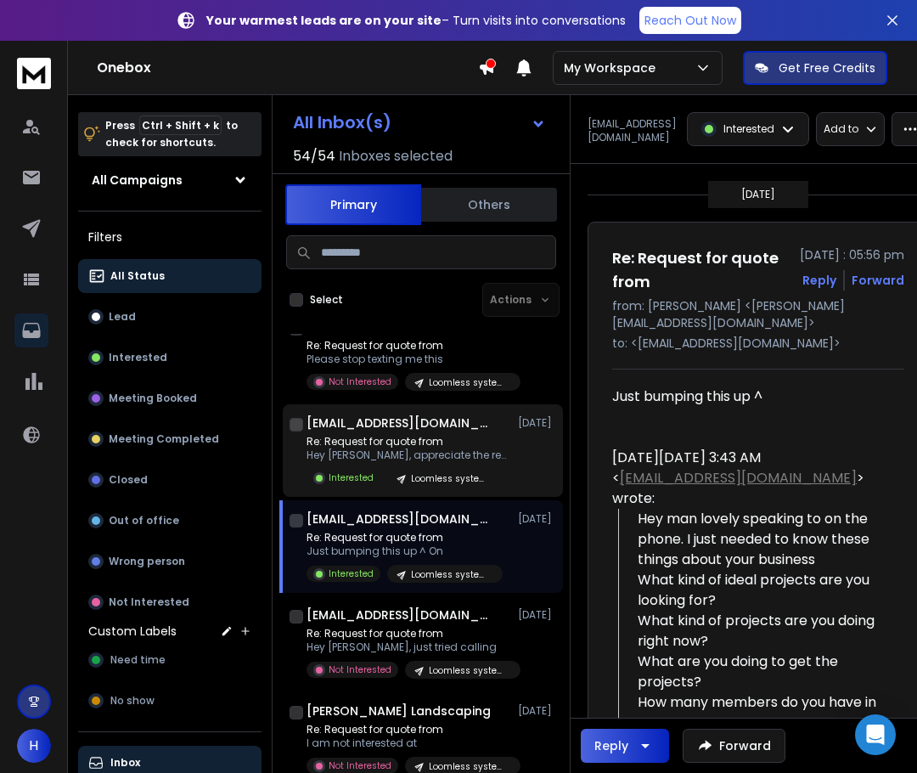  Describe the element at coordinates (170, 276) in the screenshot. I see `button: All Status` at that location.